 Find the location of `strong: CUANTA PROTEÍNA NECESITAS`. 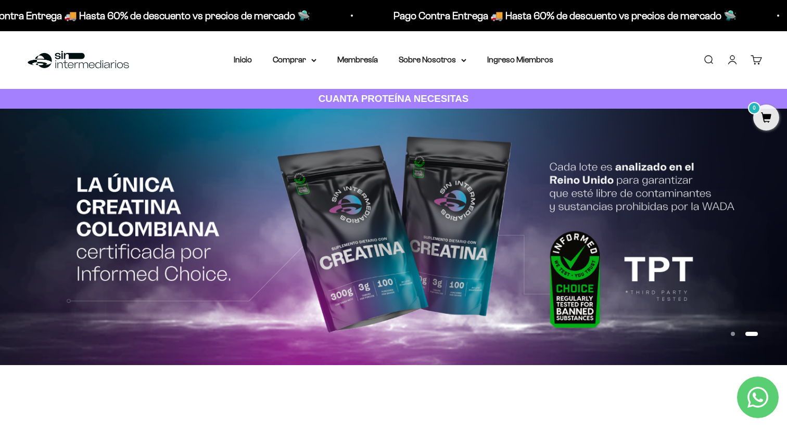

strong: CUANTA PROTEÍNA NECESITAS is located at coordinates (393, 98).